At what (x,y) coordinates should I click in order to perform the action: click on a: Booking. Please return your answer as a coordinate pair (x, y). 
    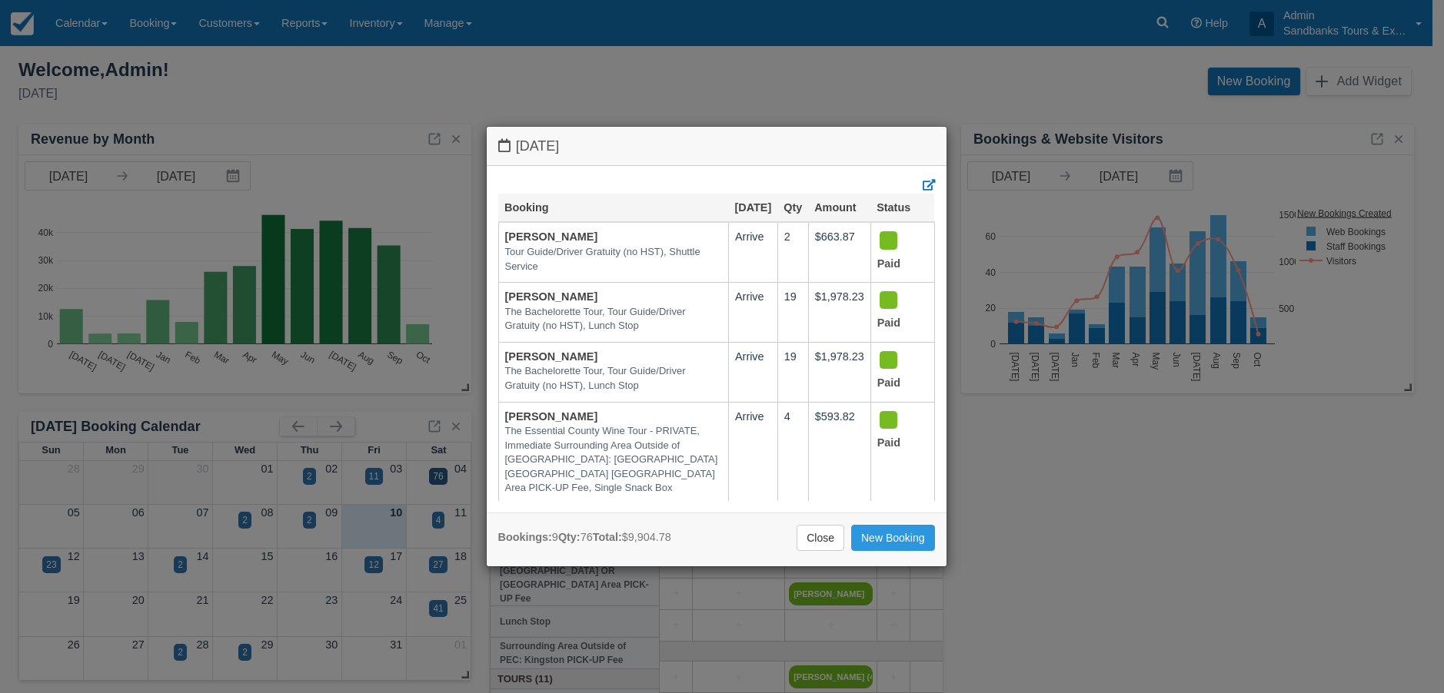
    Looking at the image, I should click on (527, 208).